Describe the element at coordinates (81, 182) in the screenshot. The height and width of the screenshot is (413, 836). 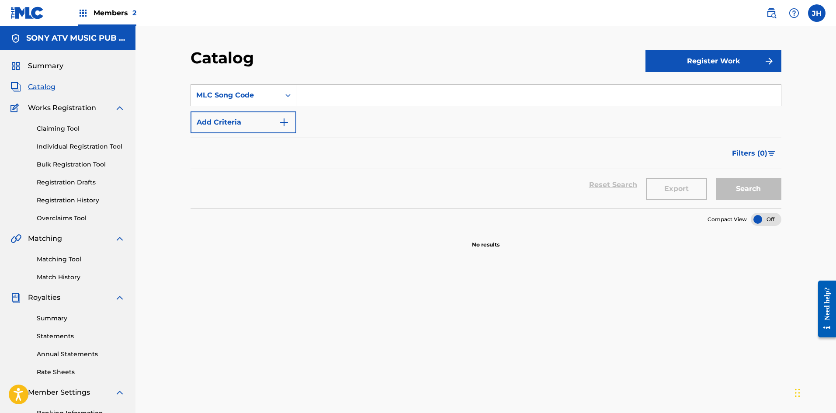
I see `a: Registration Drafts` at that location.